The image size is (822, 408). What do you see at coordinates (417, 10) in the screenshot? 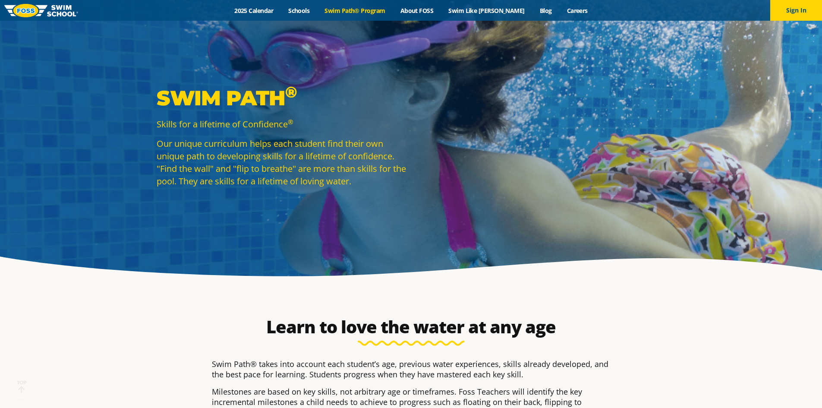
I see `a: About FOSS` at bounding box center [417, 10].